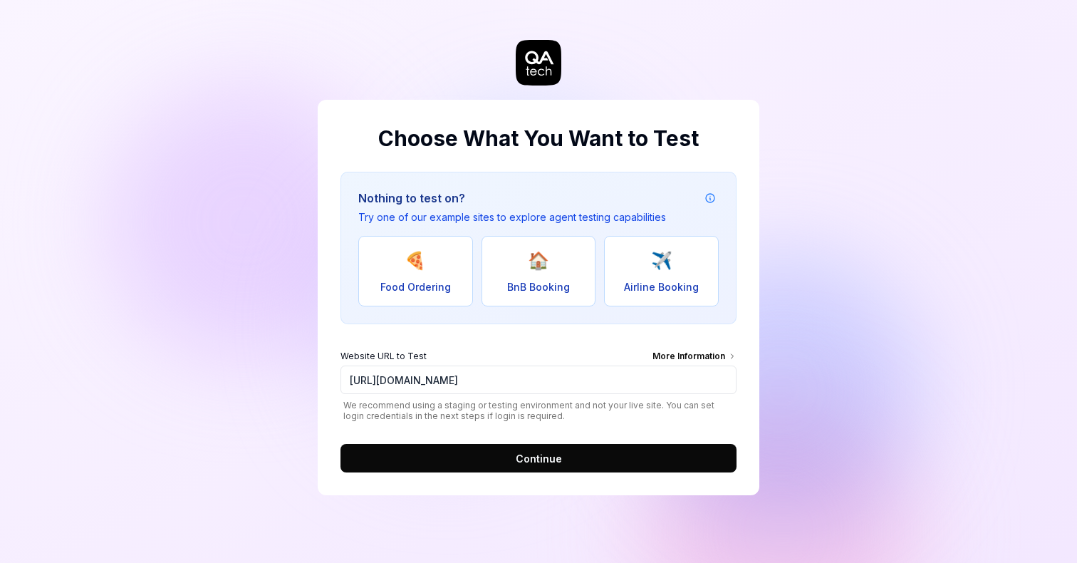  What do you see at coordinates (539, 458) in the screenshot?
I see `button: Continue` at bounding box center [539, 458].